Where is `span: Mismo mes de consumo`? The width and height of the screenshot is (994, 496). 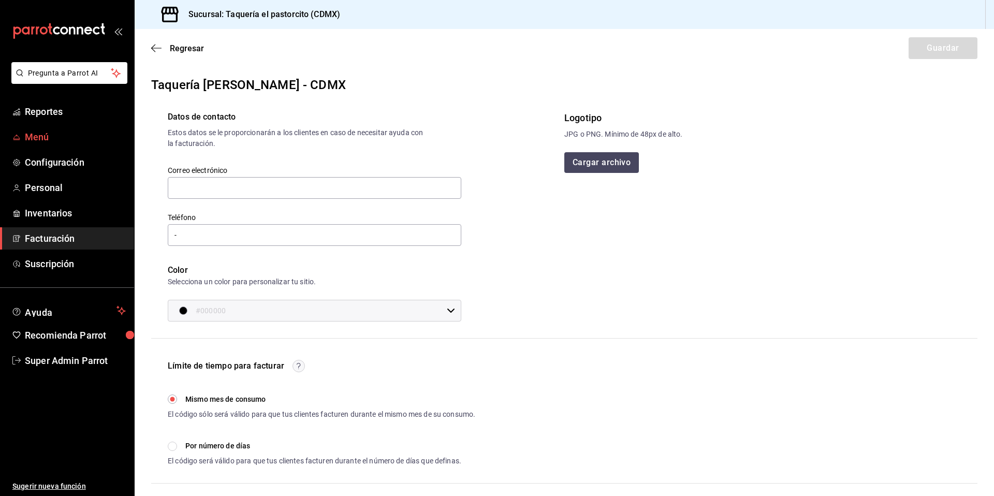
span: Mismo mes de consumo is located at coordinates (226, 399).